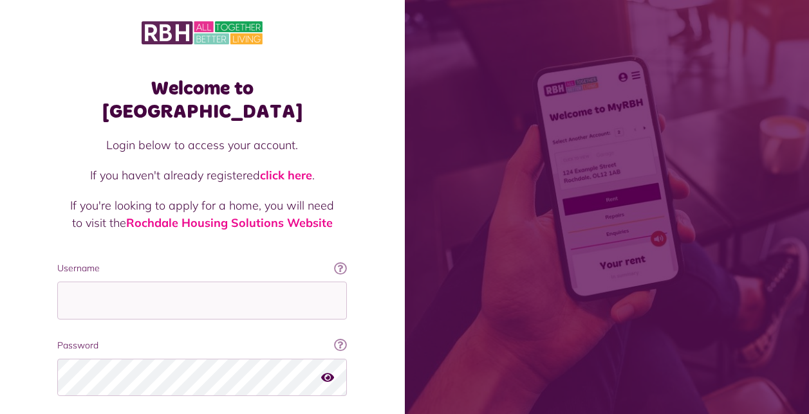  I want to click on a: Rochdale Housing Solutions Website, so click(229, 223).